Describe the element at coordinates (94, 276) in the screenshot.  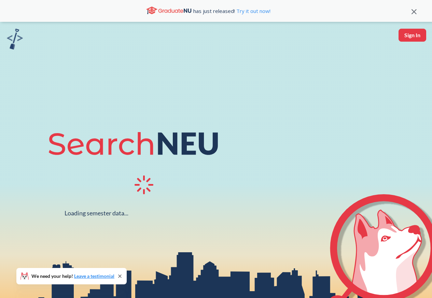
I see `a: Leave a testimonial` at that location.